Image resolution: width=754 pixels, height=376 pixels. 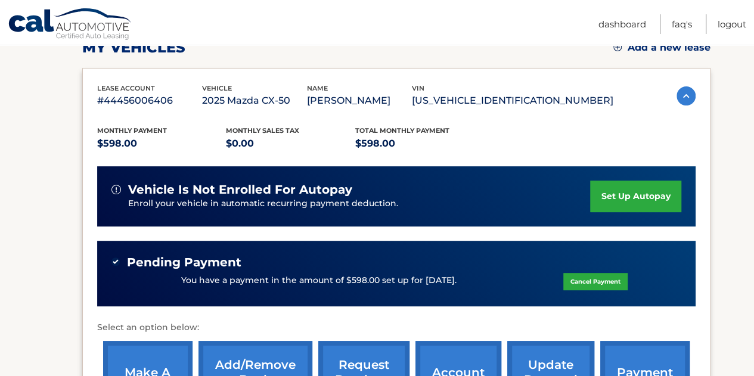 What do you see at coordinates (134, 48) in the screenshot?
I see `h2: my vehicles` at bounding box center [134, 48].